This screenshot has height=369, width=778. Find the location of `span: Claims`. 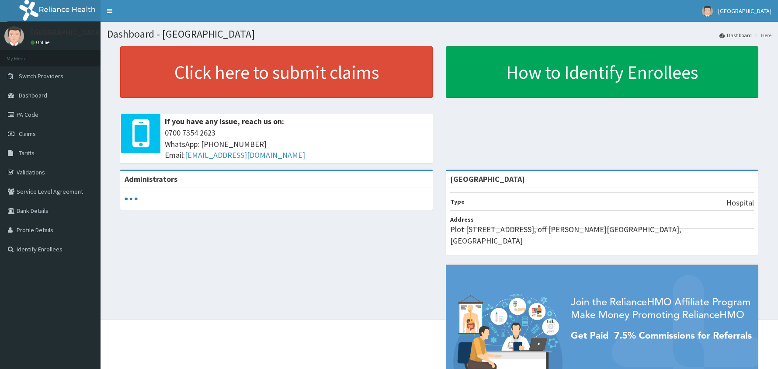

span: Claims is located at coordinates (27, 134).